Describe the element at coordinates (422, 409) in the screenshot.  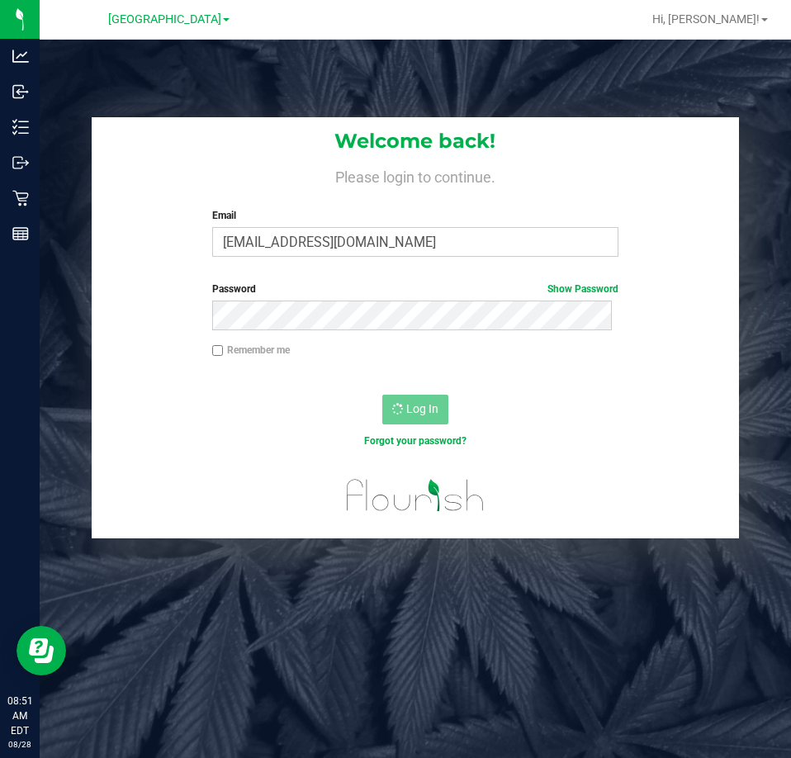
I see `span: Log In` at that location.